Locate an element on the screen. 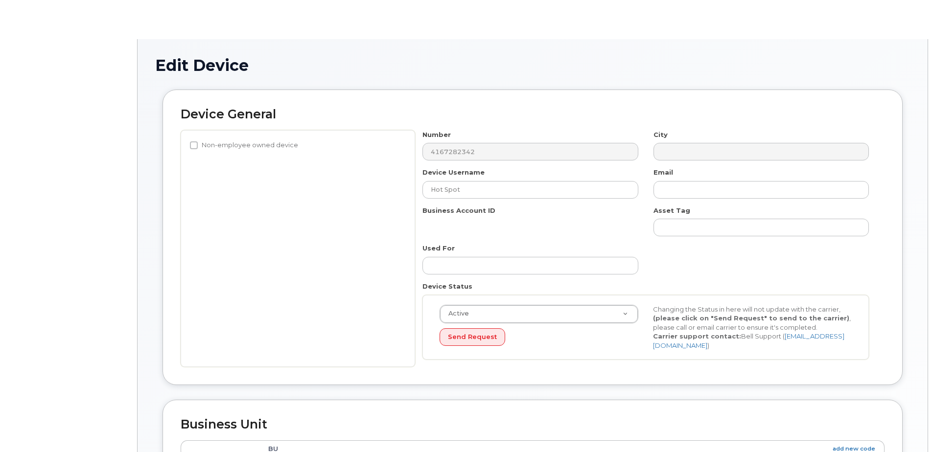 The height and width of the screenshot is (452, 933). div: Changing the Status in here will not update with the carrier, , please call or email carrier to e... is located at coordinates (753, 328).